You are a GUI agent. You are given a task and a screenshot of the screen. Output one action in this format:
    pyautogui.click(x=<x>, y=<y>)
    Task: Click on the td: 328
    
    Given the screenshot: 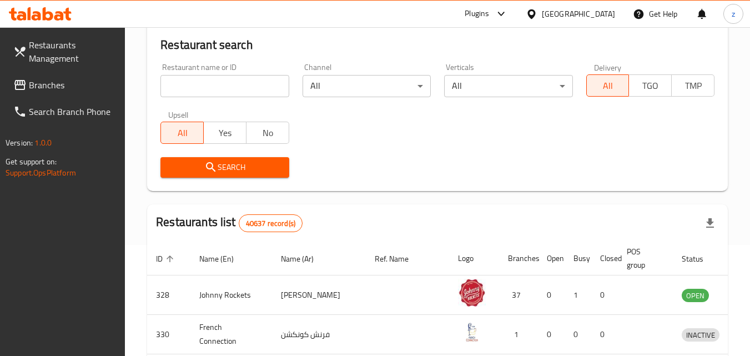 What is the action you would take?
    pyautogui.click(x=169, y=295)
    